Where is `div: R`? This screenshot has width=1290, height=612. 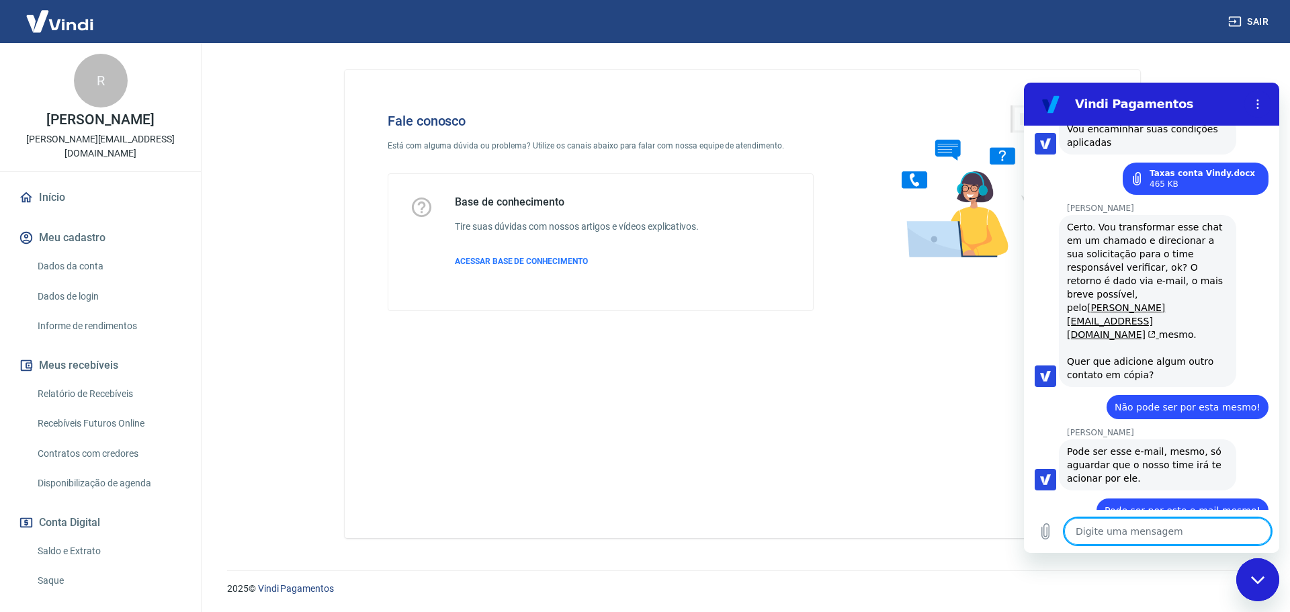 div: R is located at coordinates (101, 81).